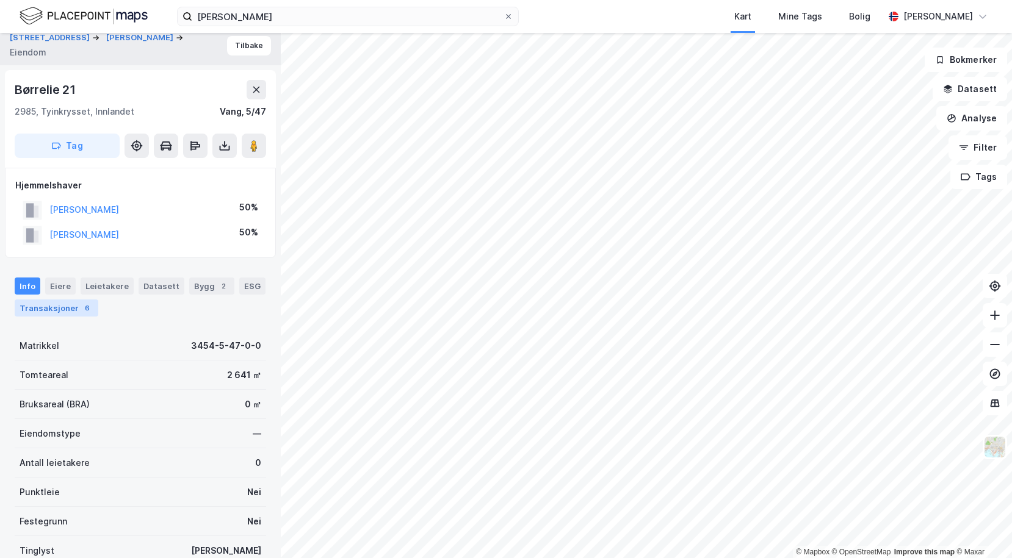 The width and height of the screenshot is (1012, 558). What do you see at coordinates (54, 463) in the screenshot?
I see `div: Antall leietakere` at bounding box center [54, 463].